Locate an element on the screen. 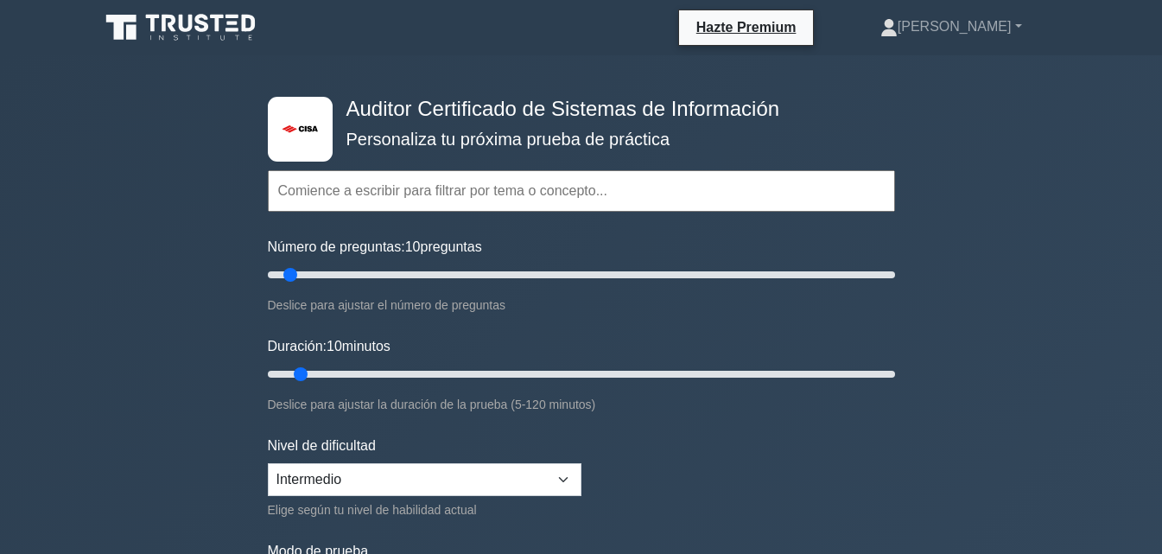 Image resolution: width=1162 pixels, height=554 pixels. font: Elige según tu nivel de habilidad actual is located at coordinates (372, 510).